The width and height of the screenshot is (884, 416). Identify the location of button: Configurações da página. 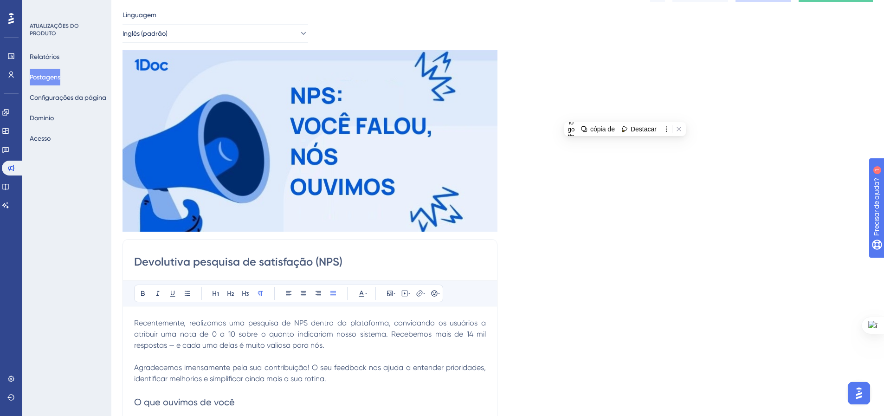
(68, 97).